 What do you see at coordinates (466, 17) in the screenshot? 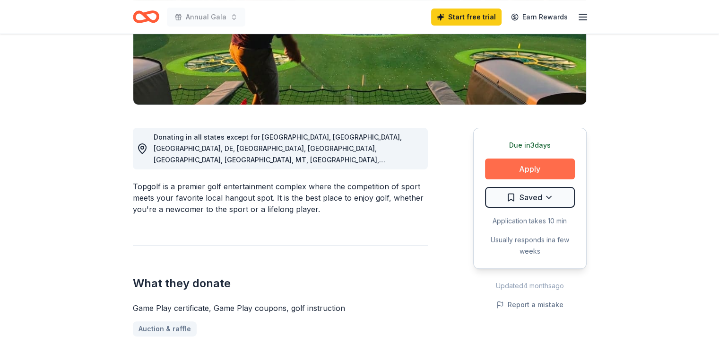
I see `a: Start free trial` at bounding box center [466, 17].